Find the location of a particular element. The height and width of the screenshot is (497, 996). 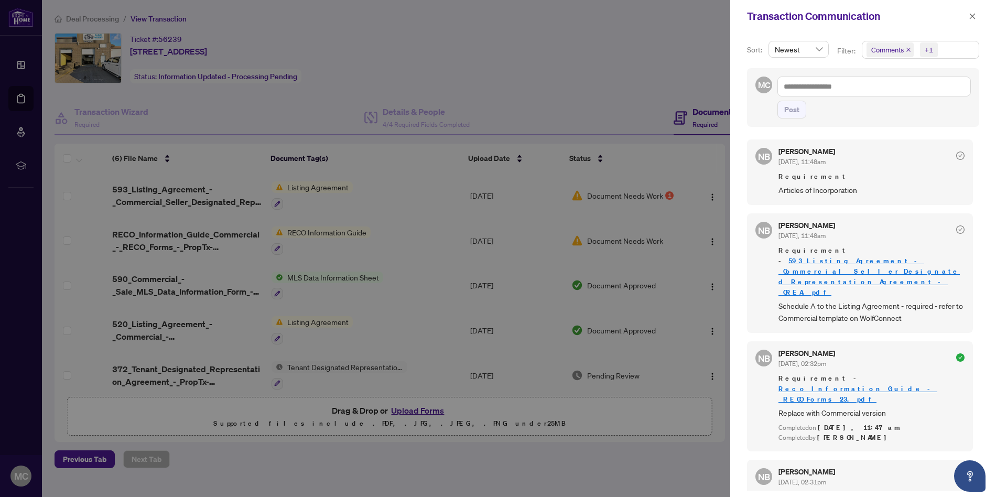

a: Reco_Information_Guide_-_RECO_Forms 23.pdf is located at coordinates (858, 394).